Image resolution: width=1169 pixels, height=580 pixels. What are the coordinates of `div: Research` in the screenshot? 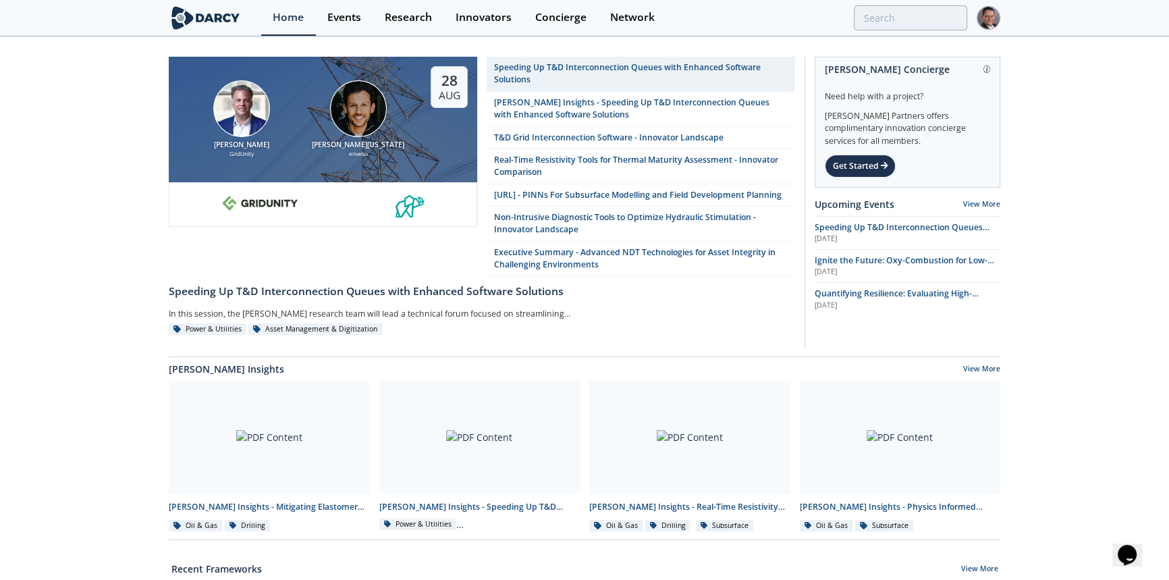 It's located at (408, 18).